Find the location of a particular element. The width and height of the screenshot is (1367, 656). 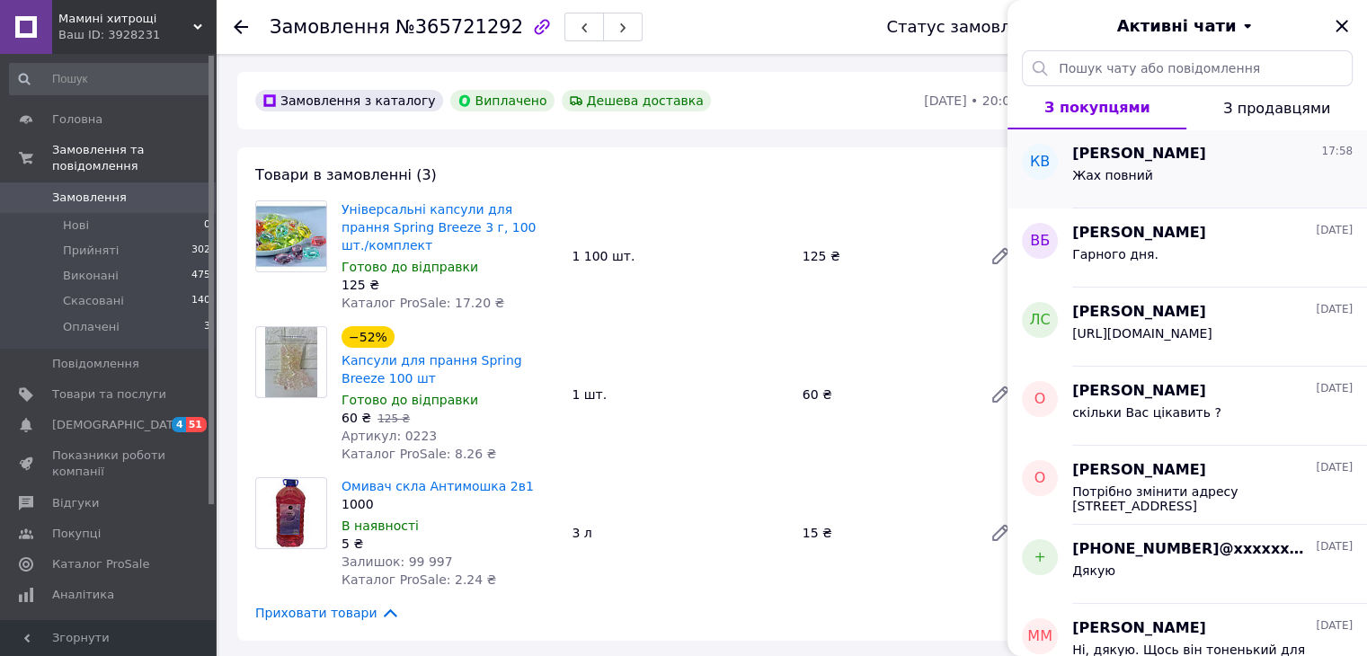

div: −52% is located at coordinates (368, 337).